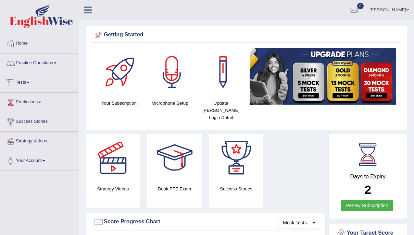 This screenshot has height=235, width=414. I want to click on a: Predictions, so click(39, 101).